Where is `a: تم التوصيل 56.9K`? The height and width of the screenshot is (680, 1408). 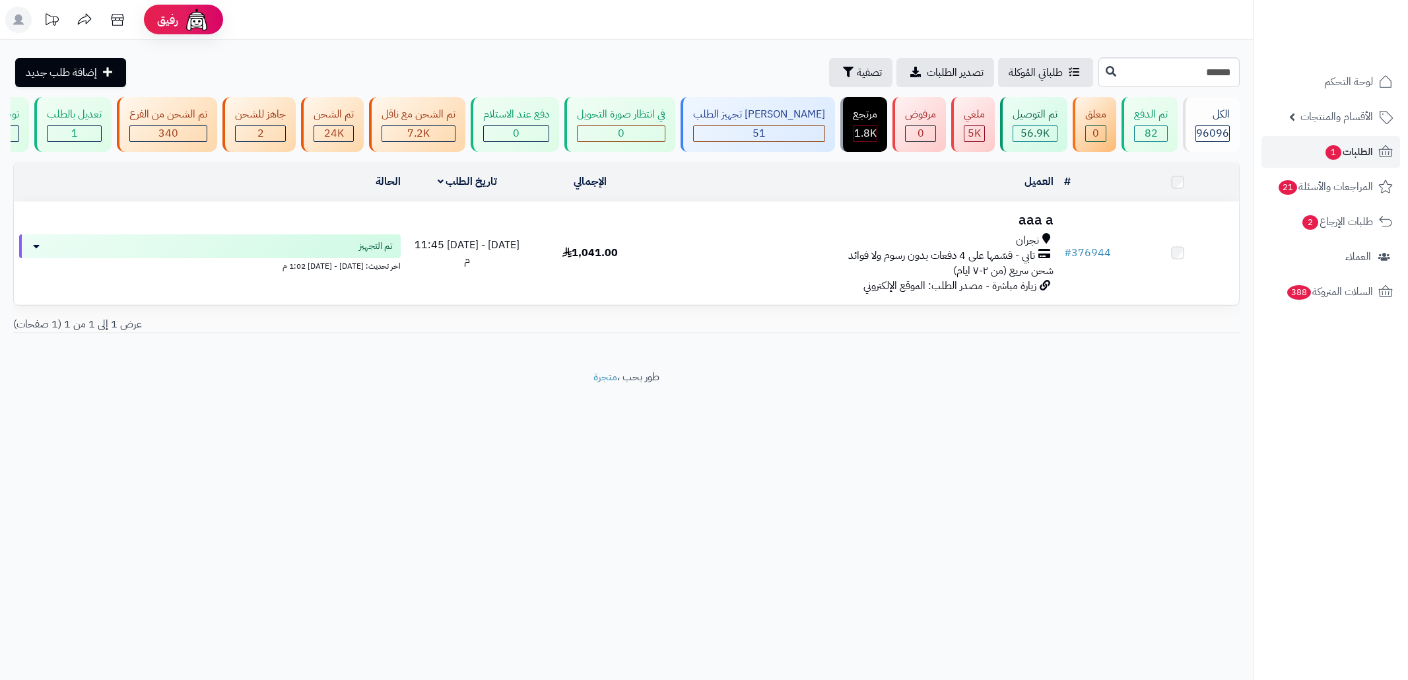
a: تم التوصيل 56.9K is located at coordinates (1034, 124).